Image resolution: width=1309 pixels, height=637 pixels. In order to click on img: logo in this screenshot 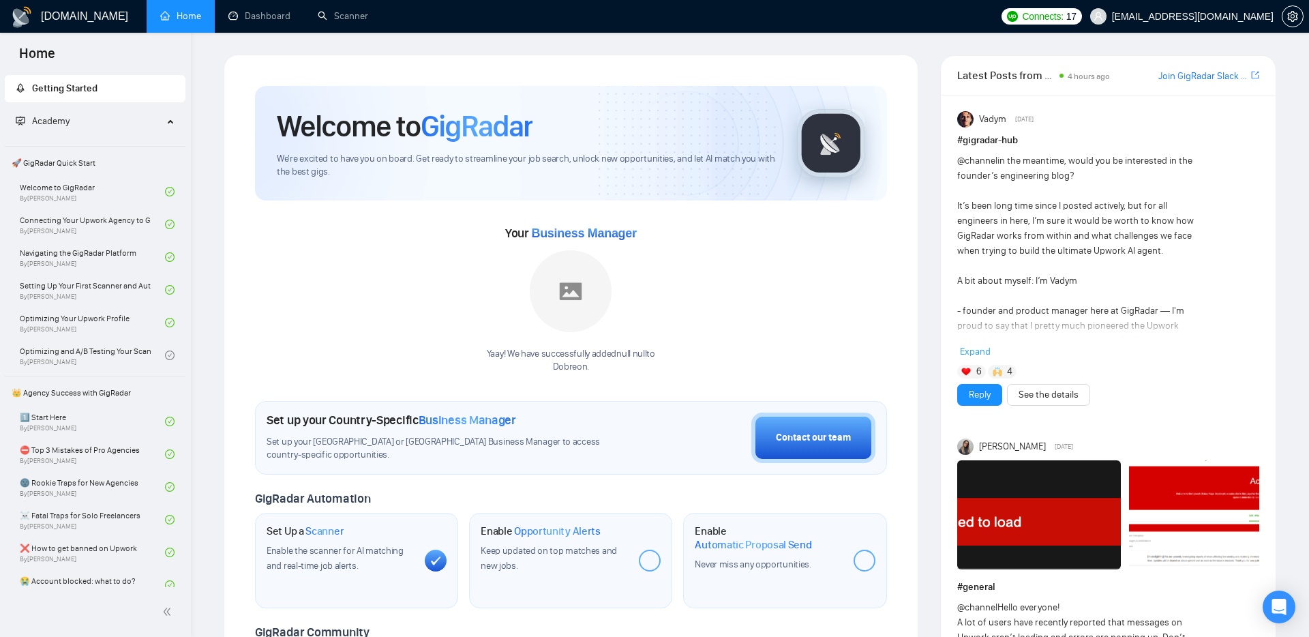, I will do `click(22, 17)`.